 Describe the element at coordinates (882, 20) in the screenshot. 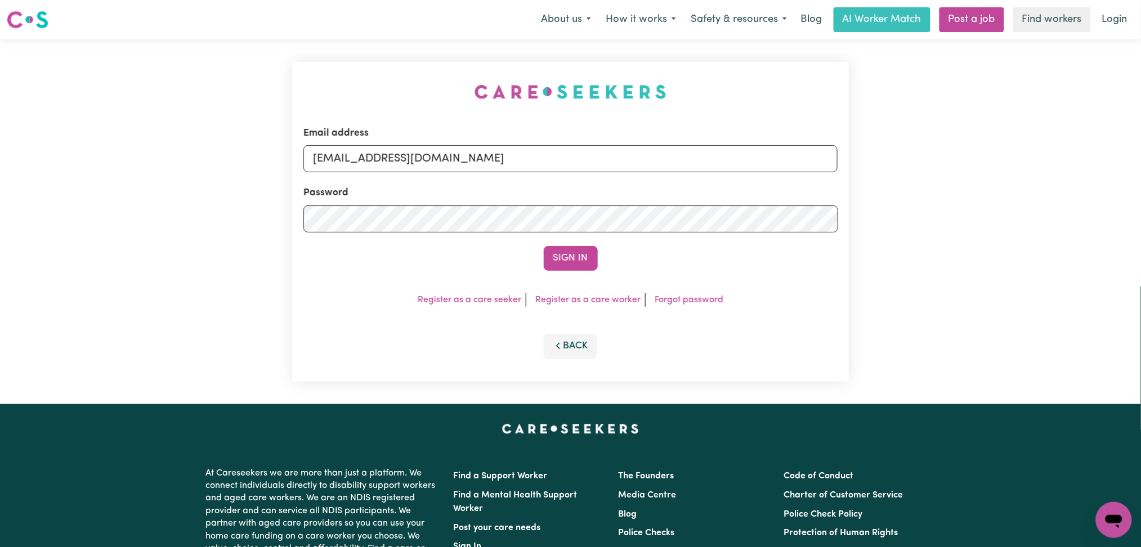

I see `a: AI Worker Match` at that location.